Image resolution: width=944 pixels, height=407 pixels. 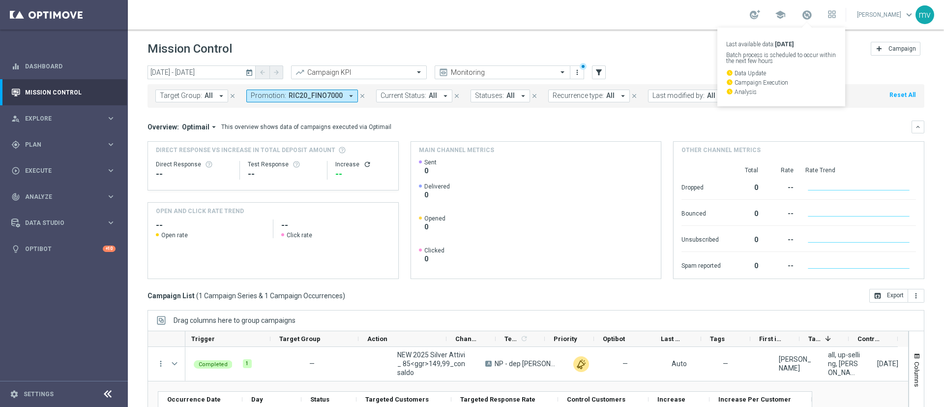 I want to click on multiple-options-button: Export to CSV, so click(x=897, y=295).